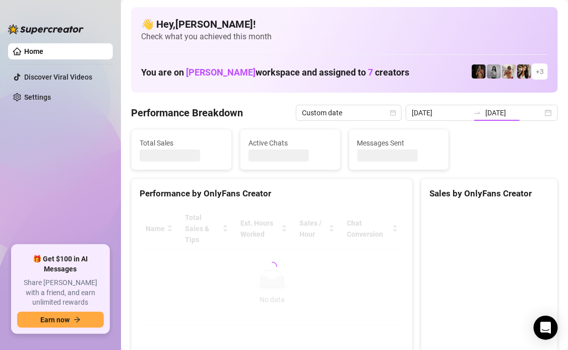 The image size is (568, 350). I want to click on span: Earn now, so click(55, 320).